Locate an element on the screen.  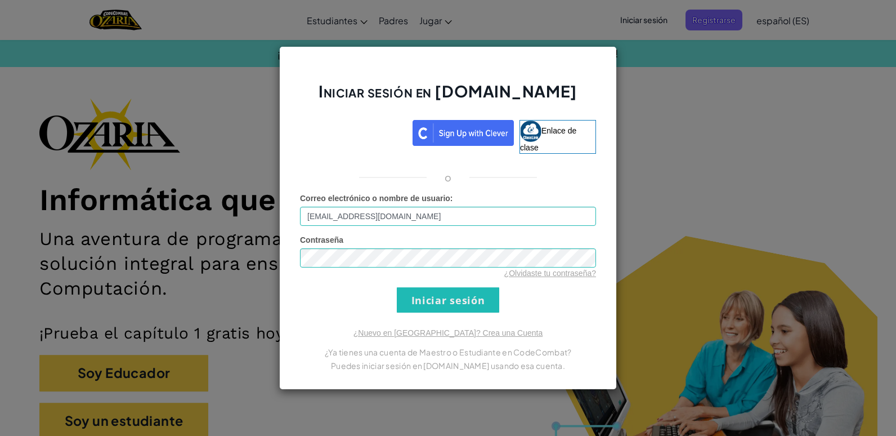
img: clever_sso_button@2x.png is located at coordinates (463, 133).